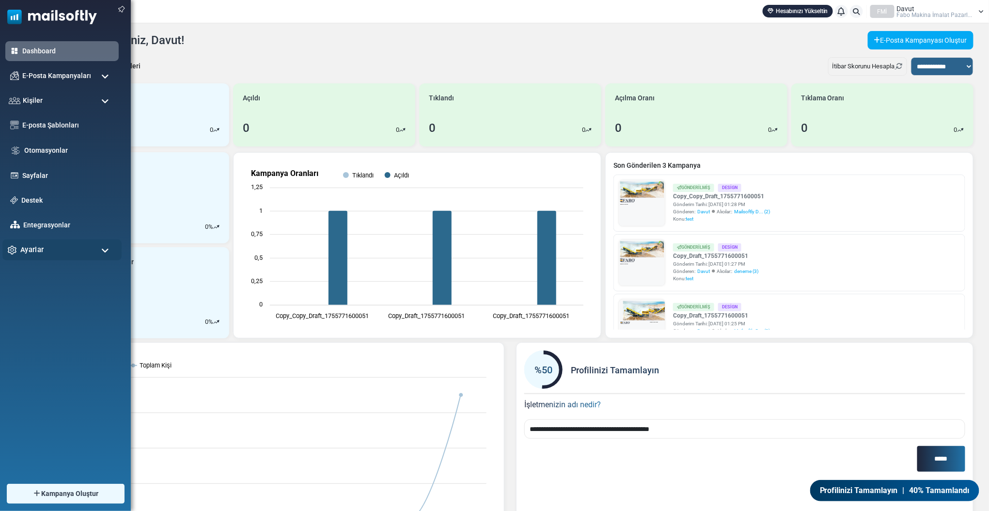 The height and width of the screenshot is (511, 989). Describe the element at coordinates (882, 11) in the screenshot. I see `div: FMİ` at that location.